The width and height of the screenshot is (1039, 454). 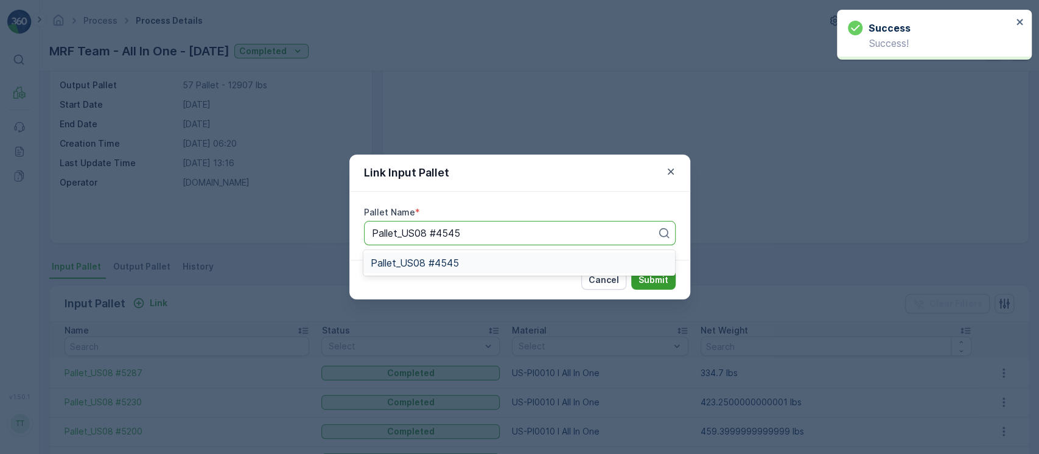 What do you see at coordinates (414, 263) in the screenshot?
I see `span: Pallet_US08 #4545` at bounding box center [414, 263].